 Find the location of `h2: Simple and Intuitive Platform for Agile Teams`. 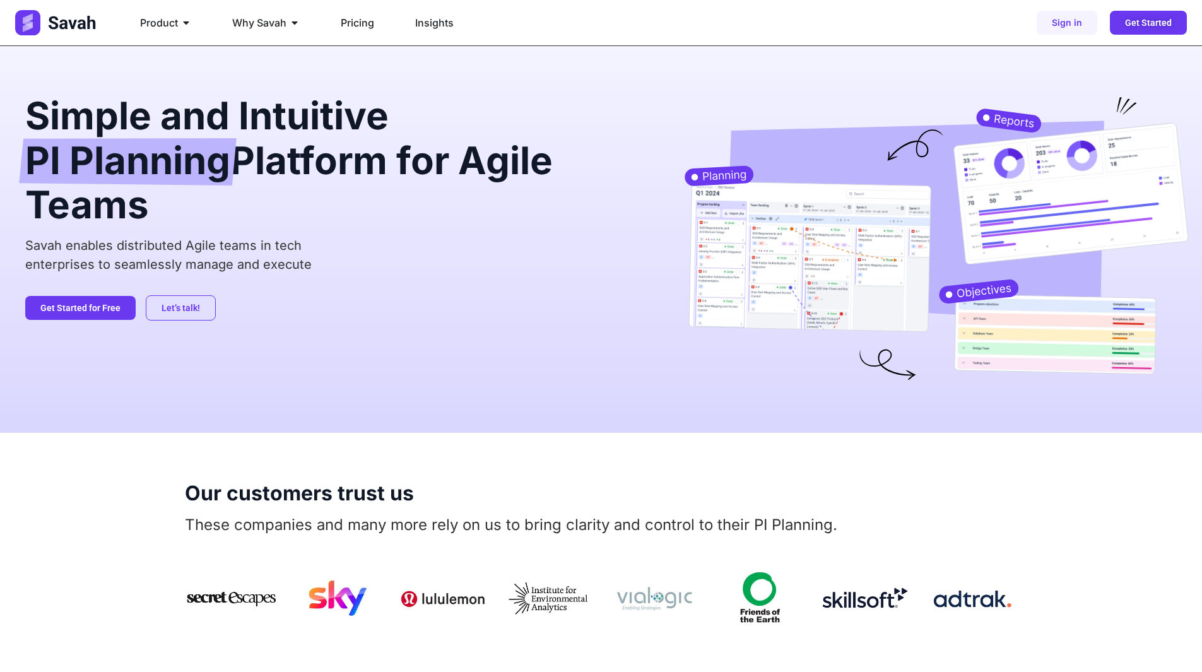

h2: Simple and Intuitive Platform for Agile Teams is located at coordinates (334, 160).